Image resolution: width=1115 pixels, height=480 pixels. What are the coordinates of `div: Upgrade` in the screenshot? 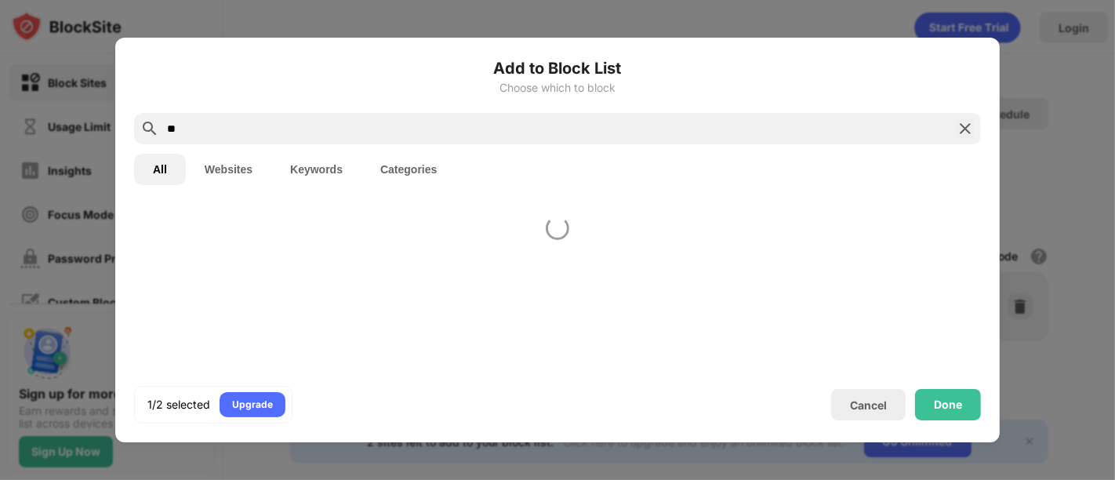 It's located at (252, 405).